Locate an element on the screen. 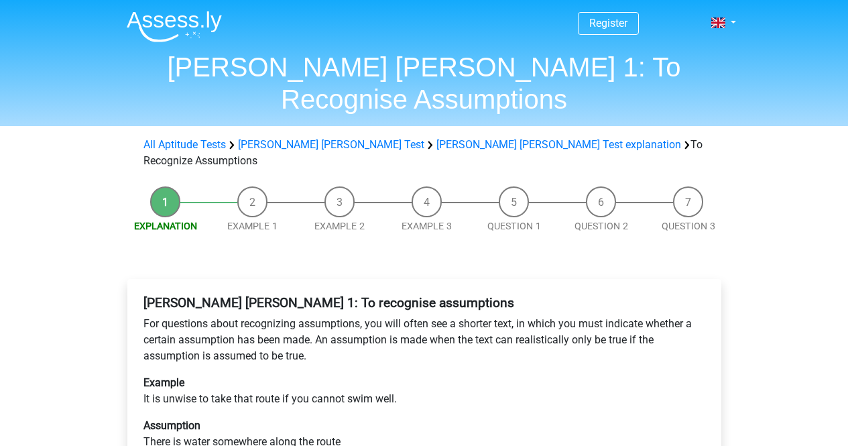 This screenshot has width=848, height=446. div: To Recognize Assumptions is located at coordinates (425, 153).